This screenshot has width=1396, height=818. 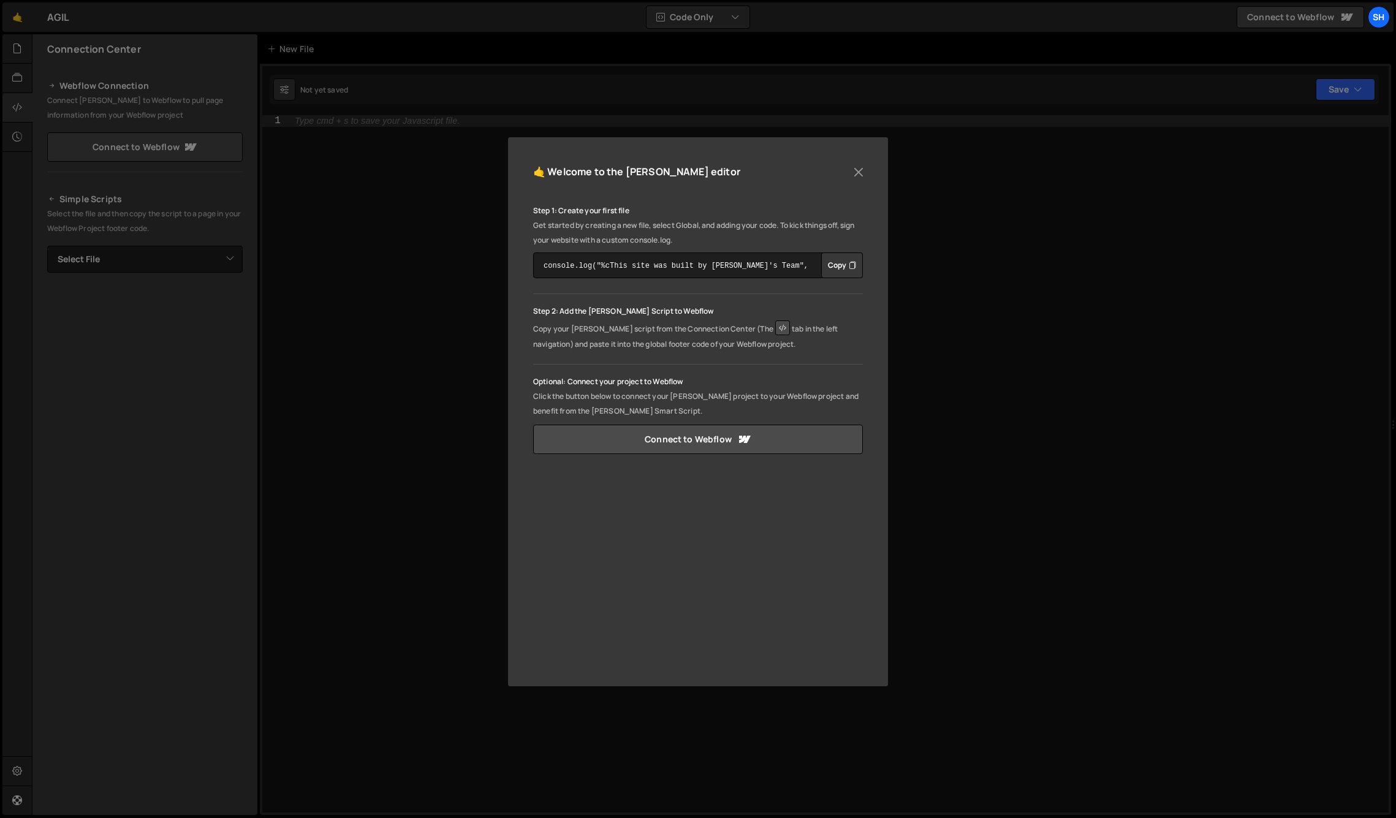 What do you see at coordinates (1379, 17) in the screenshot?
I see `div: Sh` at bounding box center [1379, 17].